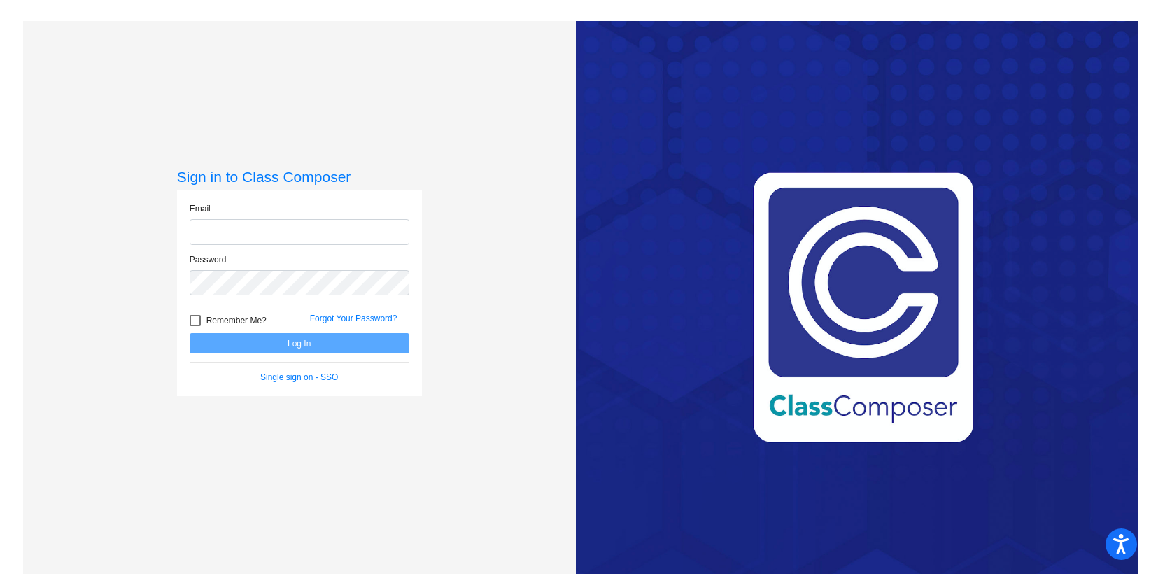 This screenshot has width=1151, height=574. What do you see at coordinates (200, 209) in the screenshot?
I see `label: Email` at bounding box center [200, 209].